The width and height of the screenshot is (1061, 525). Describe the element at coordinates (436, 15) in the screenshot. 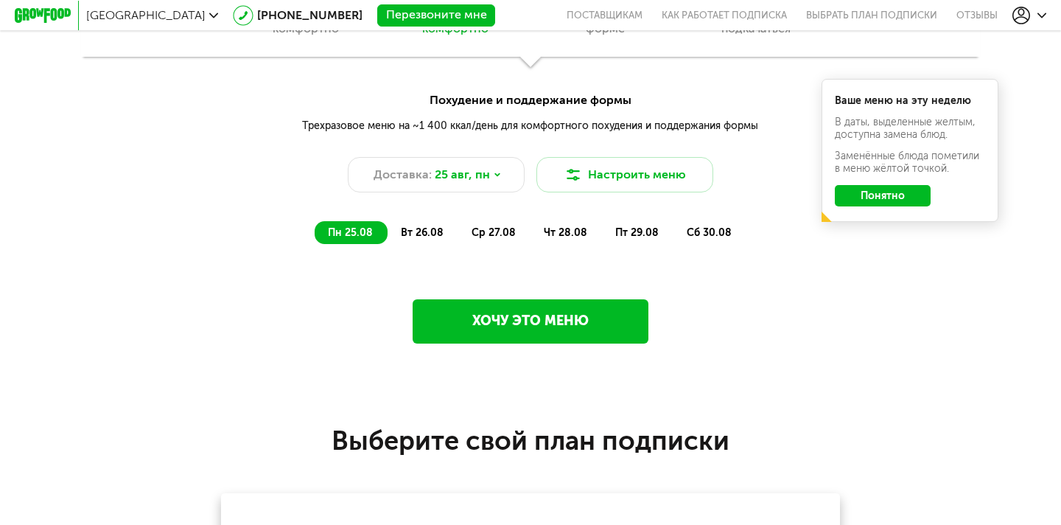

I see `button: Перезвоните мне` at that location.